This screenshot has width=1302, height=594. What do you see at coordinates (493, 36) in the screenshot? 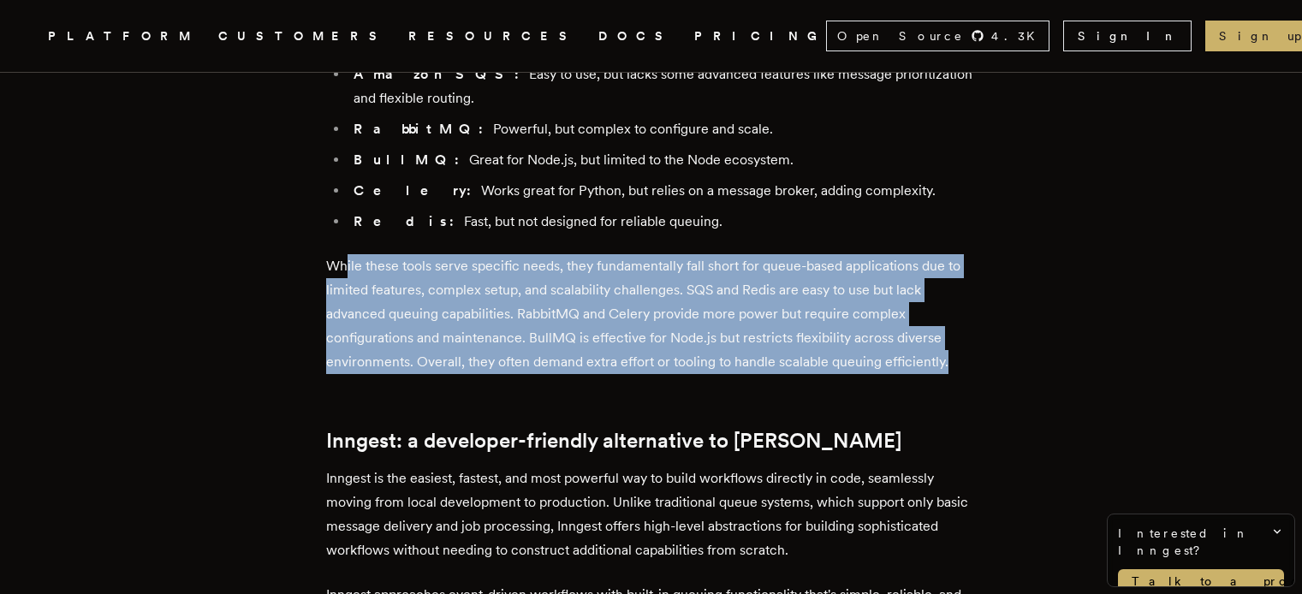
I see `button: RESOURCES` at bounding box center [493, 36].